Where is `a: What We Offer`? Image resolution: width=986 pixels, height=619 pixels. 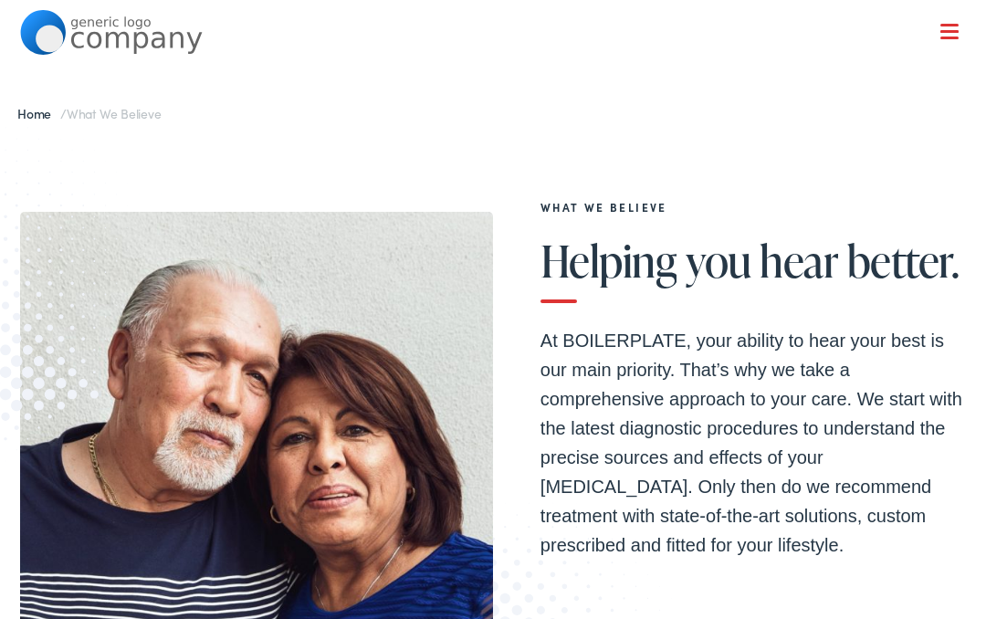
a: What We Offer is located at coordinates (500, 101).